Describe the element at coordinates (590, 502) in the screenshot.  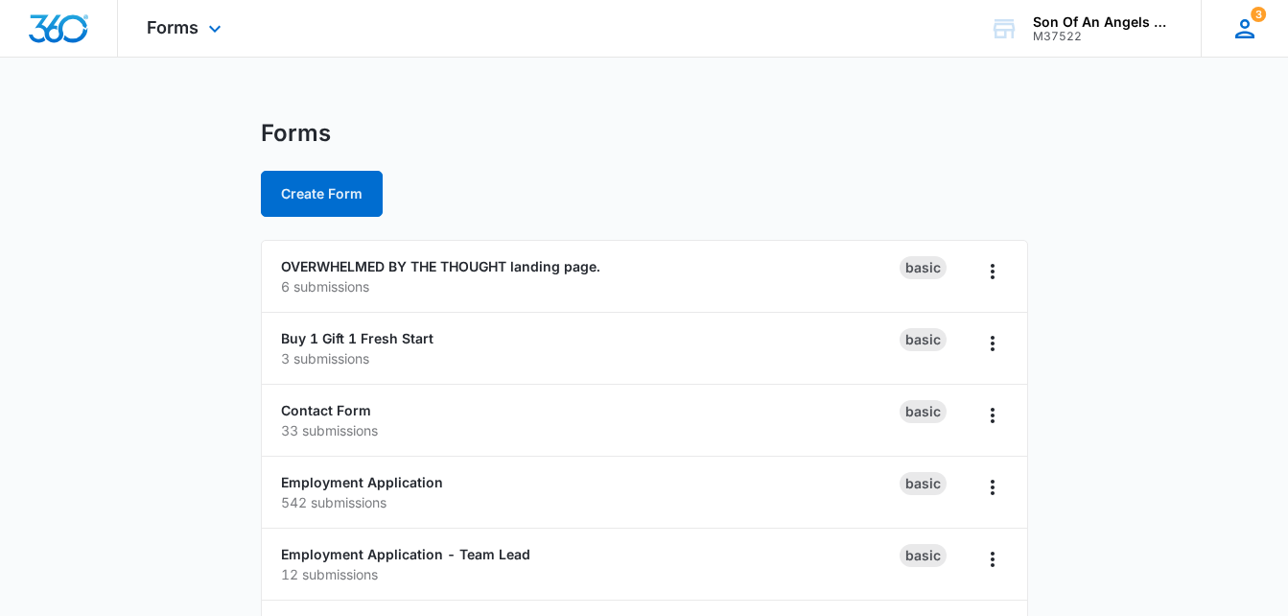
I see `p: 542 submissions` at that location.